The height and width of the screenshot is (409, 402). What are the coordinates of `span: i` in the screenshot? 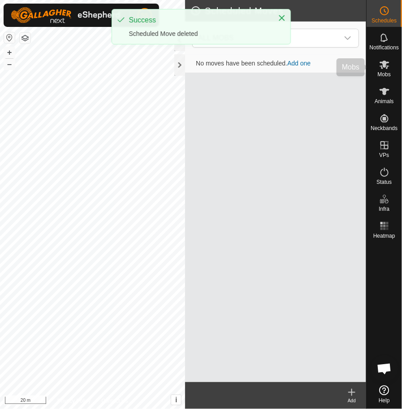 It's located at (176, 399).